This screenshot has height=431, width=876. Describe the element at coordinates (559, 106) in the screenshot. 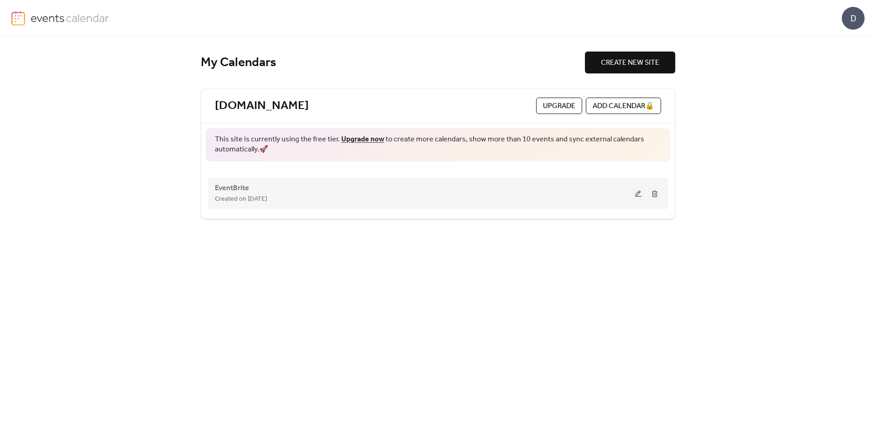

I see `button: Upgrade` at that location.